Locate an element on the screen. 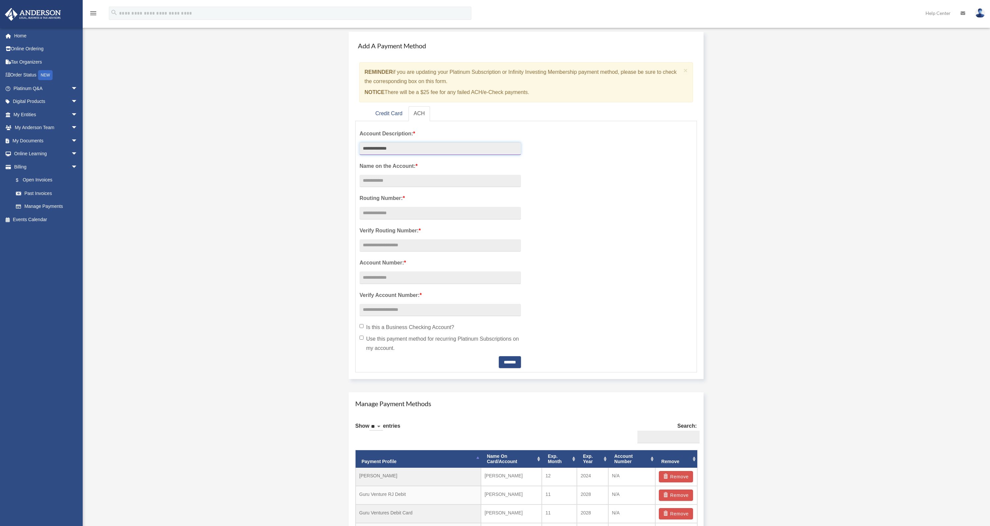 Image resolution: width=990 pixels, height=526 pixels. img: Anderson Advisors Platinum Portal is located at coordinates (33, 14).